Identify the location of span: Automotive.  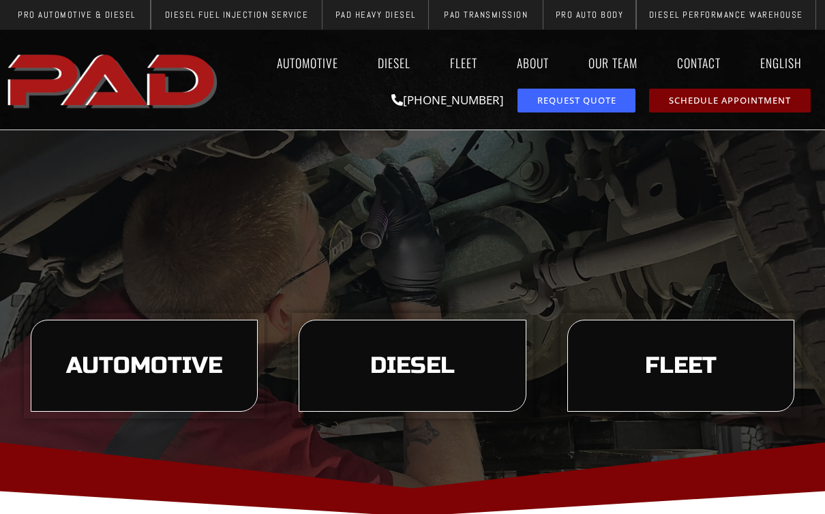
(144, 366).